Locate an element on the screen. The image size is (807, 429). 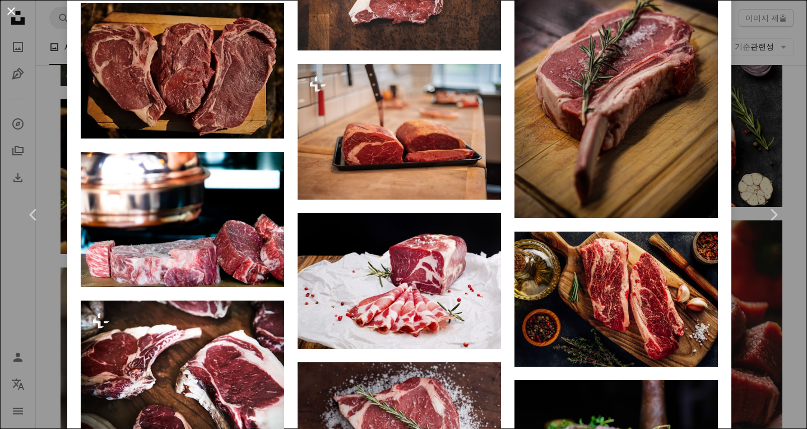
img: 갈색 표면에 얇게 썬 고기 is located at coordinates (182, 220).